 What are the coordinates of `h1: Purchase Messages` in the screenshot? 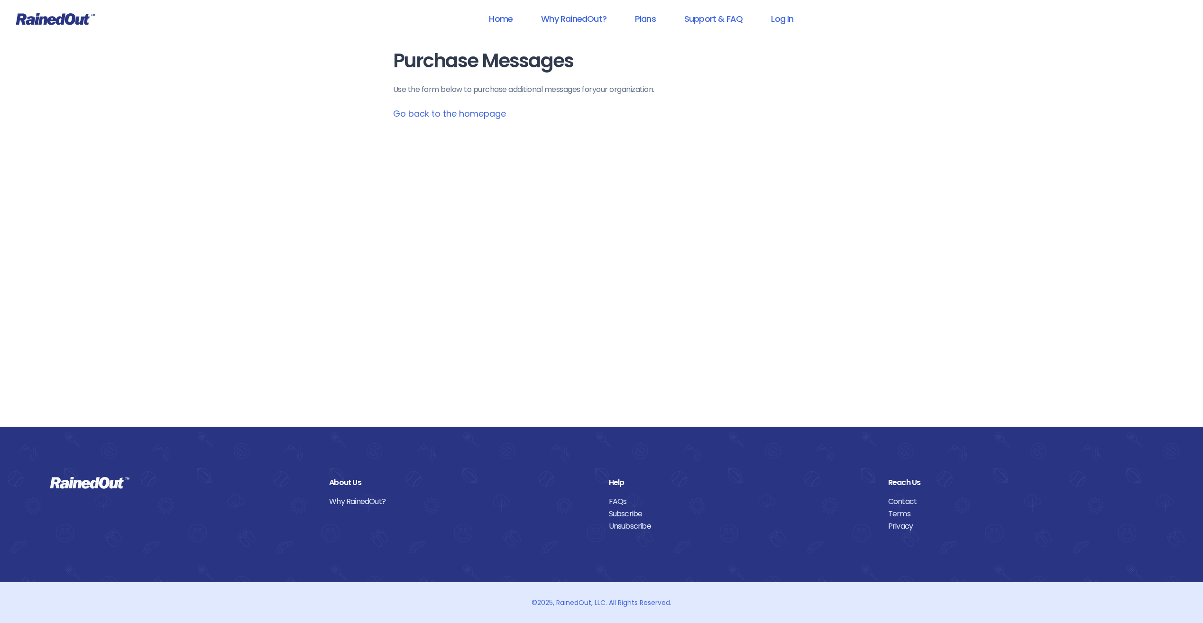 It's located at (602, 61).